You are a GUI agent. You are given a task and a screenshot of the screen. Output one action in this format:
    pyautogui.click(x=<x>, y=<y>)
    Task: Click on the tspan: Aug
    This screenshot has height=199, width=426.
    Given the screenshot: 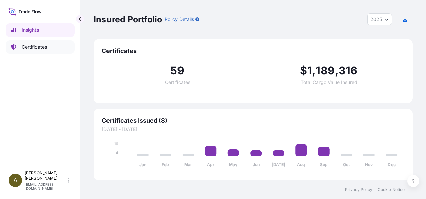 What is the action you would take?
    pyautogui.click(x=301, y=164)
    